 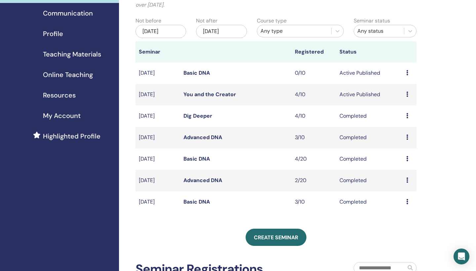 I want to click on td: 2/20, so click(x=314, y=181).